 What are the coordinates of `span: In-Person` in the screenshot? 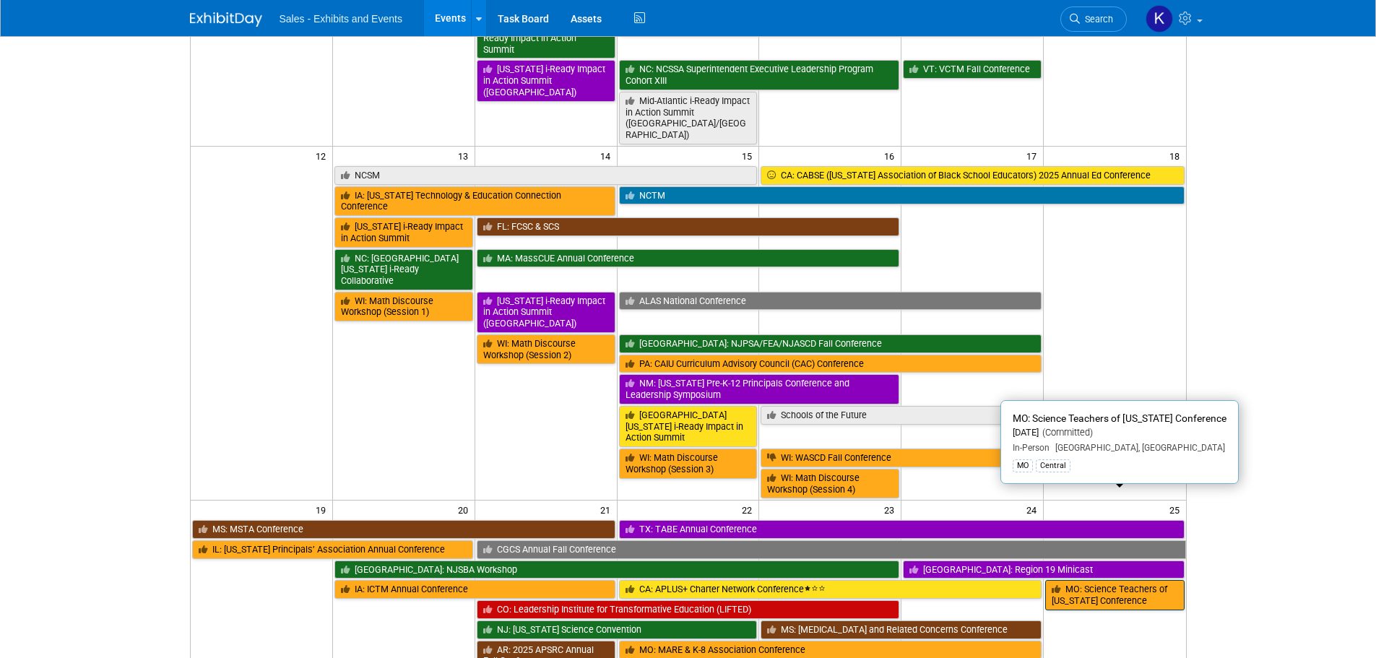 It's located at (1031, 448).